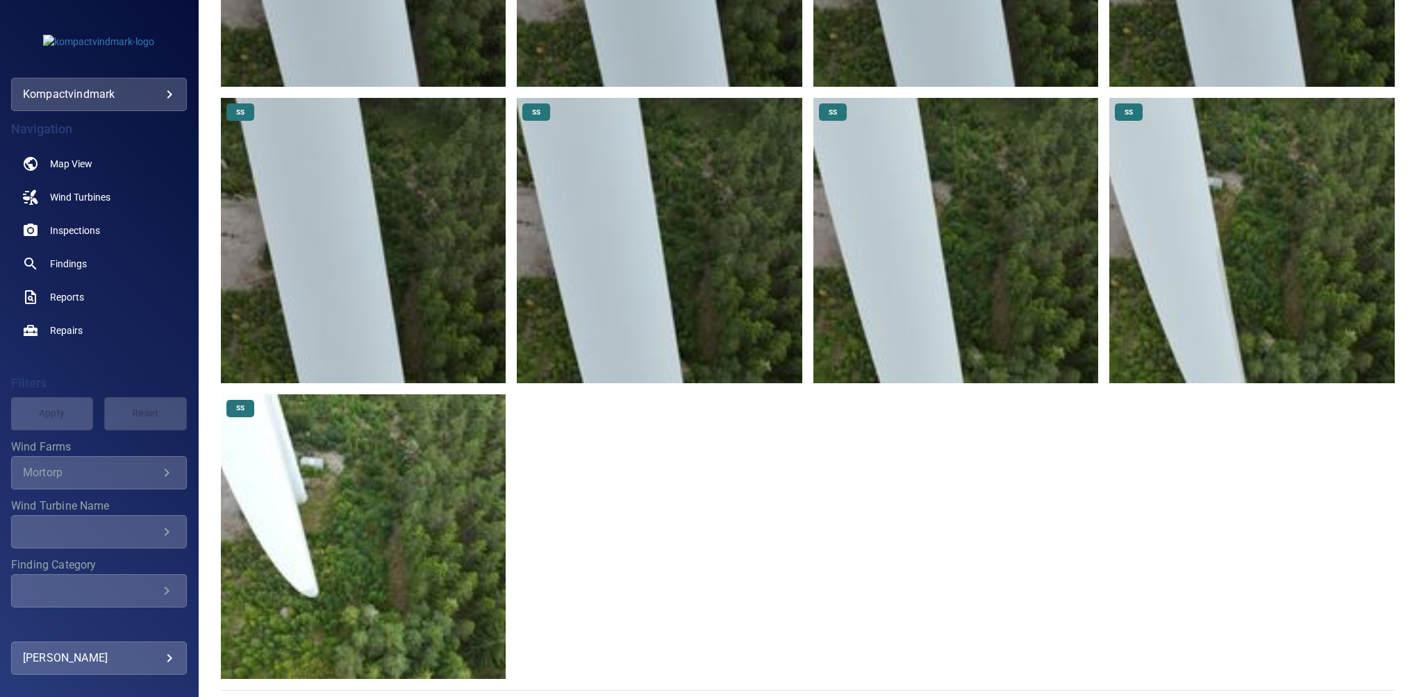  What do you see at coordinates (99, 197) in the screenshot?
I see `a: windturbines noActive` at bounding box center [99, 197].